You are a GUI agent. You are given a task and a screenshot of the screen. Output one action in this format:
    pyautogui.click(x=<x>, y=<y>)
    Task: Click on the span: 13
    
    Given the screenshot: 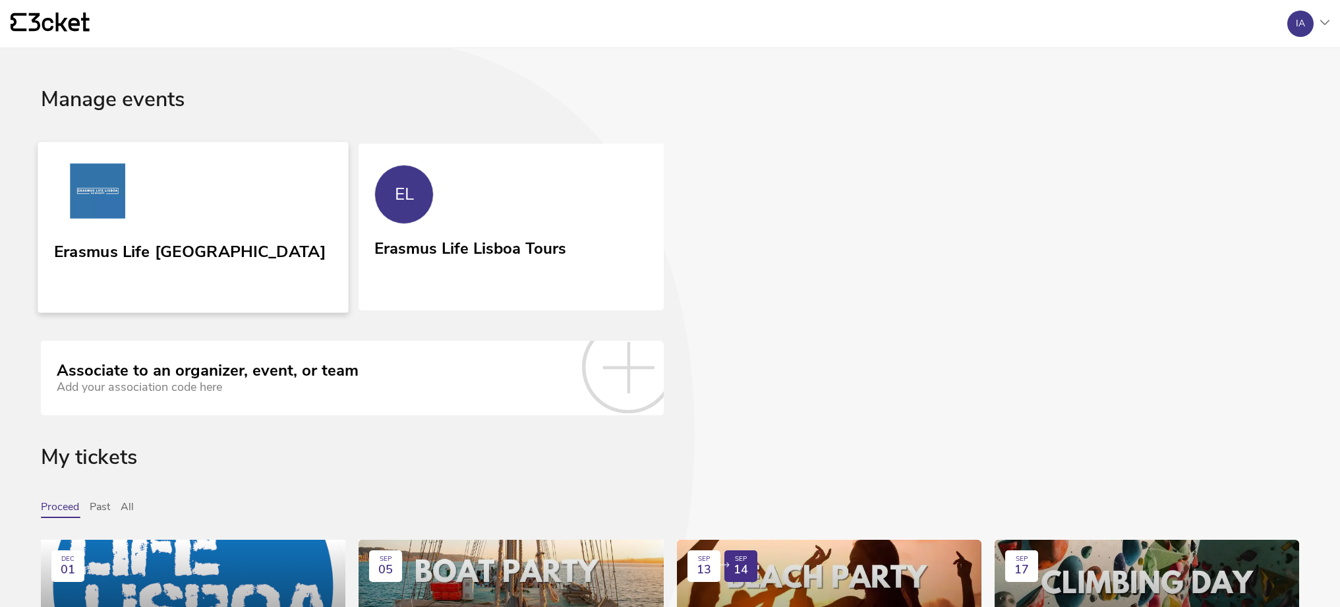 What is the action you would take?
    pyautogui.click(x=704, y=570)
    